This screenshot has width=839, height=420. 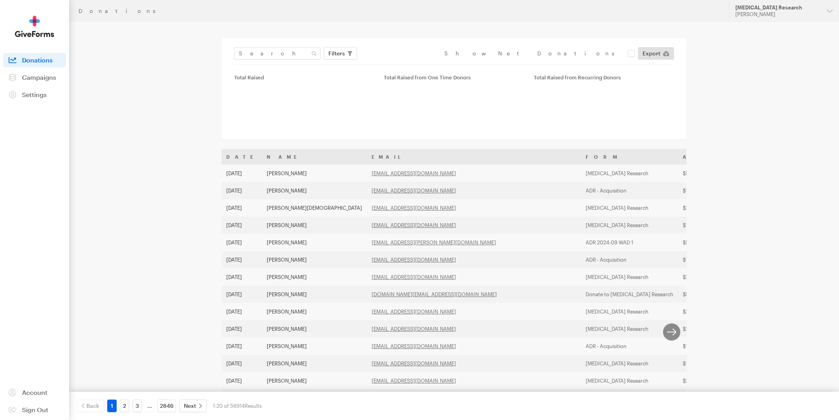 I want to click on a: Sign Out, so click(x=35, y=409).